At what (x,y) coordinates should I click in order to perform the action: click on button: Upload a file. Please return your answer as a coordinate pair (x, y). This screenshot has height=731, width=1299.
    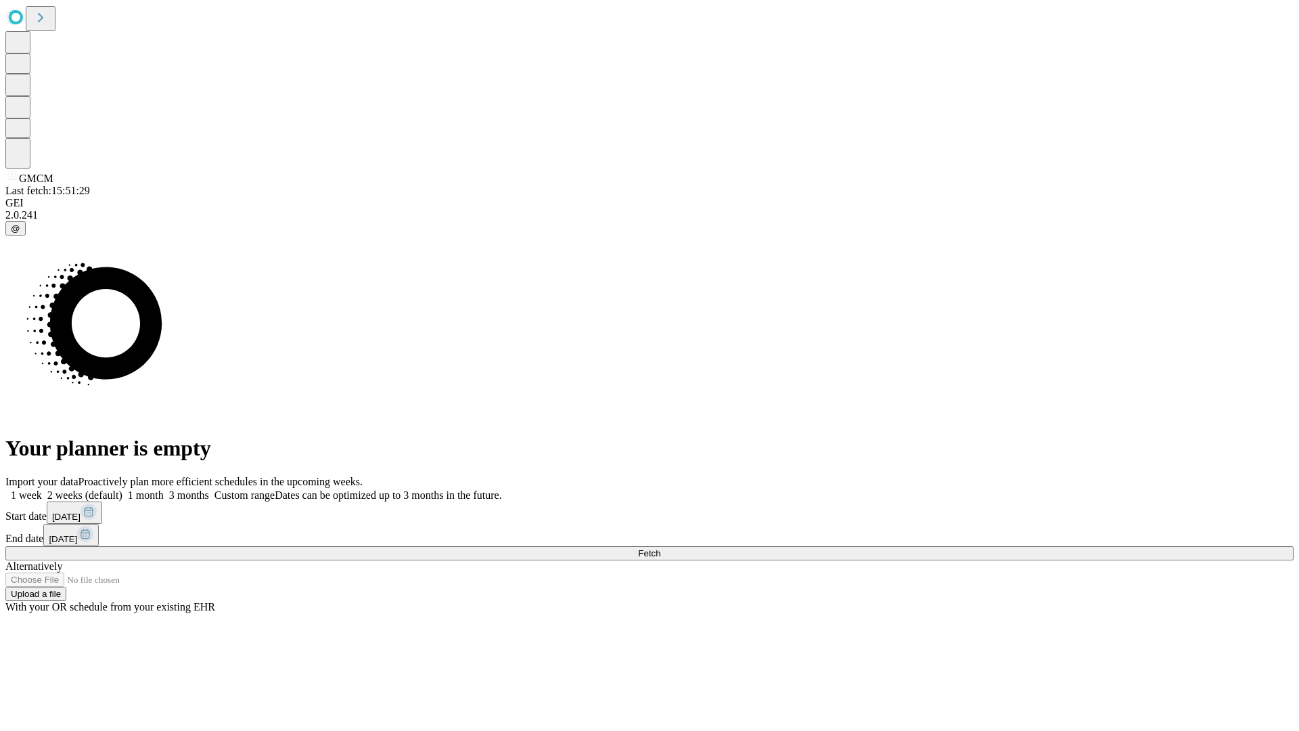
    Looking at the image, I should click on (36, 593).